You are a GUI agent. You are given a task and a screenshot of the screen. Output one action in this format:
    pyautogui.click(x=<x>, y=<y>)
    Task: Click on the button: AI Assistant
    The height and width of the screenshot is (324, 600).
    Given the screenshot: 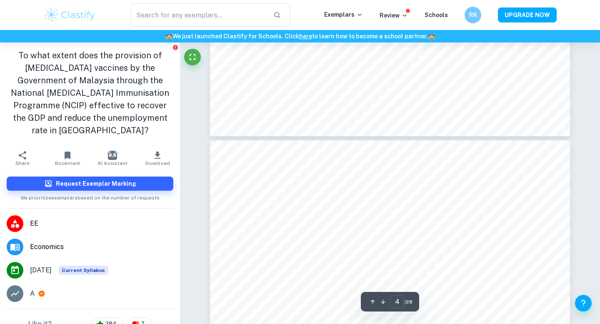 What is the action you would take?
    pyautogui.click(x=113, y=158)
    